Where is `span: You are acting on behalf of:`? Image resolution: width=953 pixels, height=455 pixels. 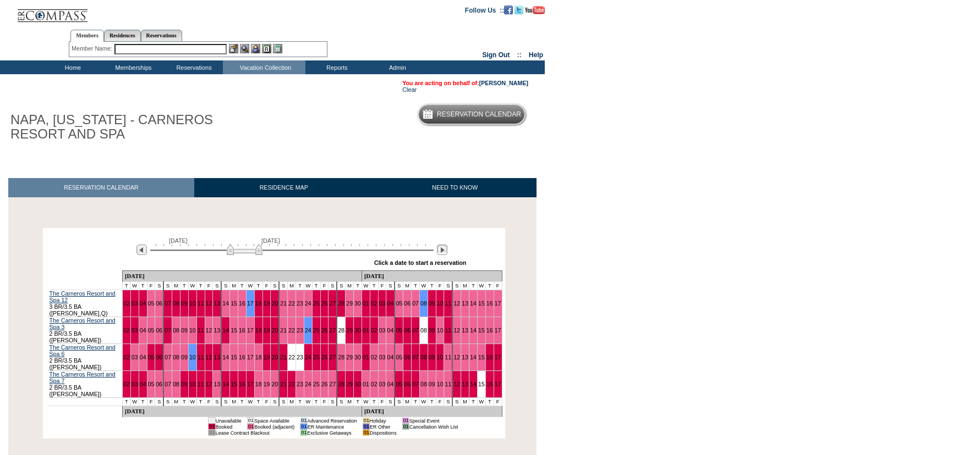 span: You are acting on behalf of: is located at coordinates (465, 83).